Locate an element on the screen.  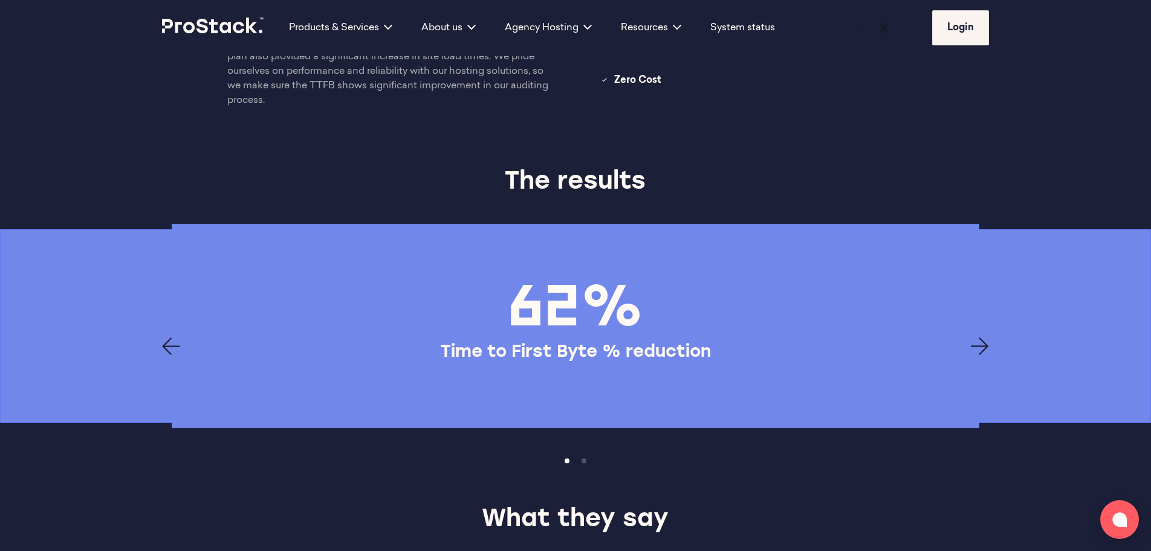
div: Resources is located at coordinates (651, 28).